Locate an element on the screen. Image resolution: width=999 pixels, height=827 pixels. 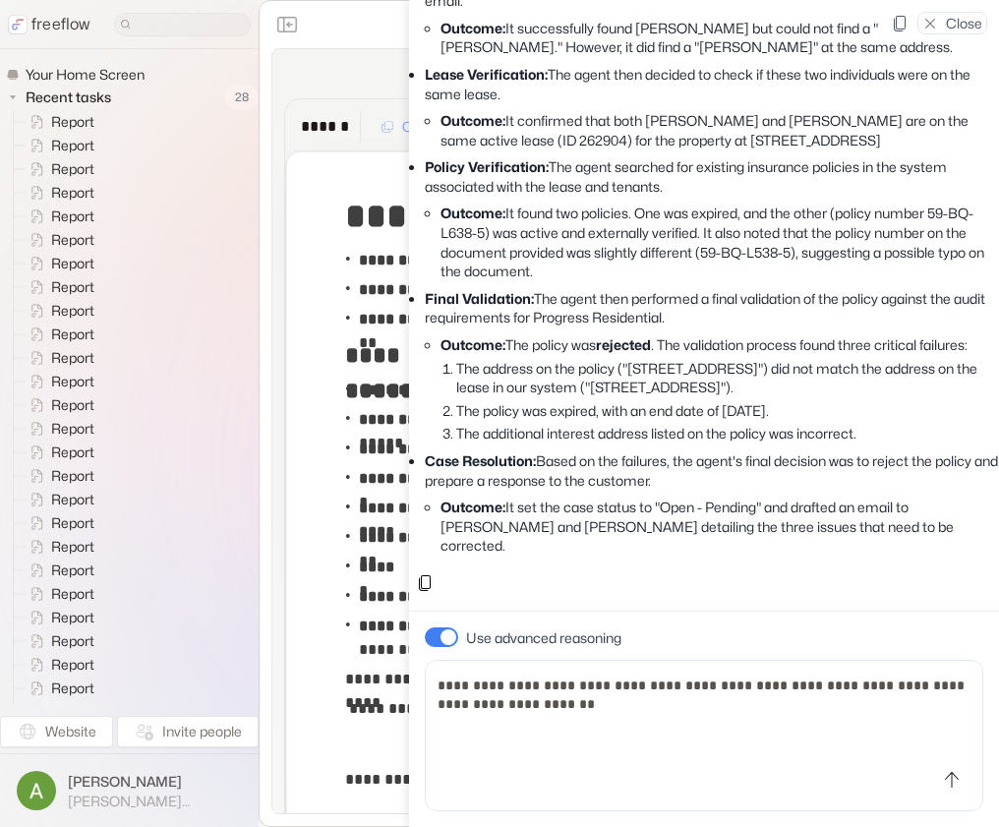
button: Close the sidebar is located at coordinates (287, 25).